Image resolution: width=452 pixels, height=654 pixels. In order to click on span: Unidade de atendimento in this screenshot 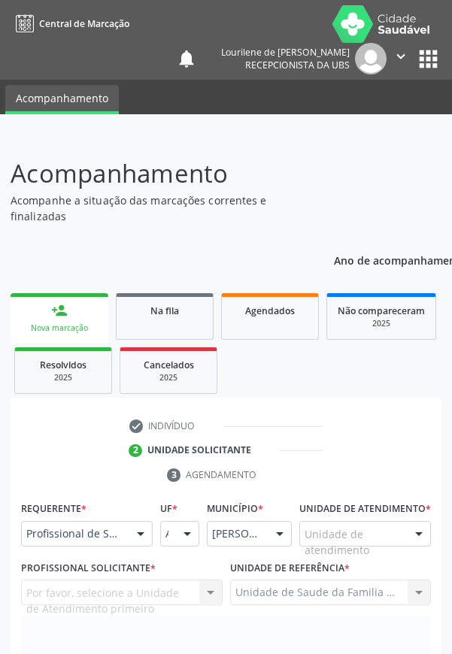, I will do `click(352, 542)`.